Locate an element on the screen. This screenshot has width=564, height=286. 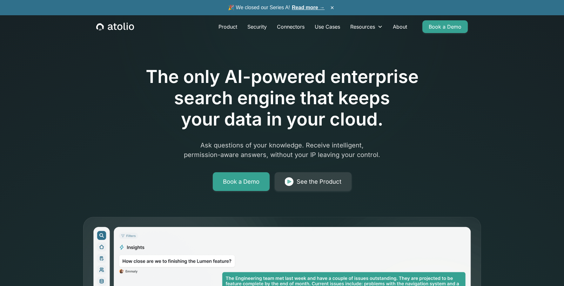
div: See the Product is located at coordinates (319, 182).